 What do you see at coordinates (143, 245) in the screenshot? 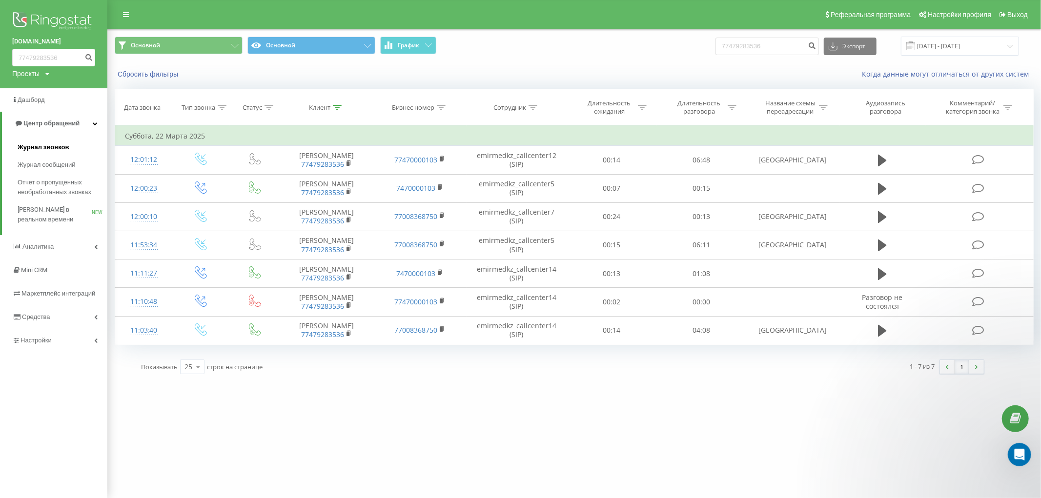
I see `div: 11:53:34` at bounding box center [143, 245].